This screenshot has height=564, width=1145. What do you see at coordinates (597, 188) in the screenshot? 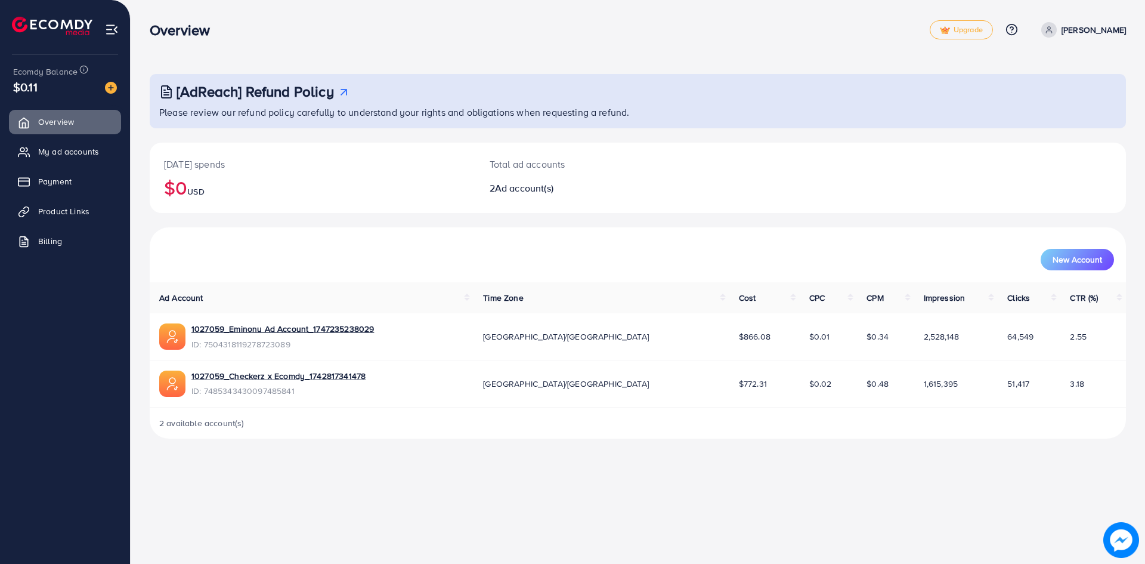
I see `h2: 2` at bounding box center [597, 188].